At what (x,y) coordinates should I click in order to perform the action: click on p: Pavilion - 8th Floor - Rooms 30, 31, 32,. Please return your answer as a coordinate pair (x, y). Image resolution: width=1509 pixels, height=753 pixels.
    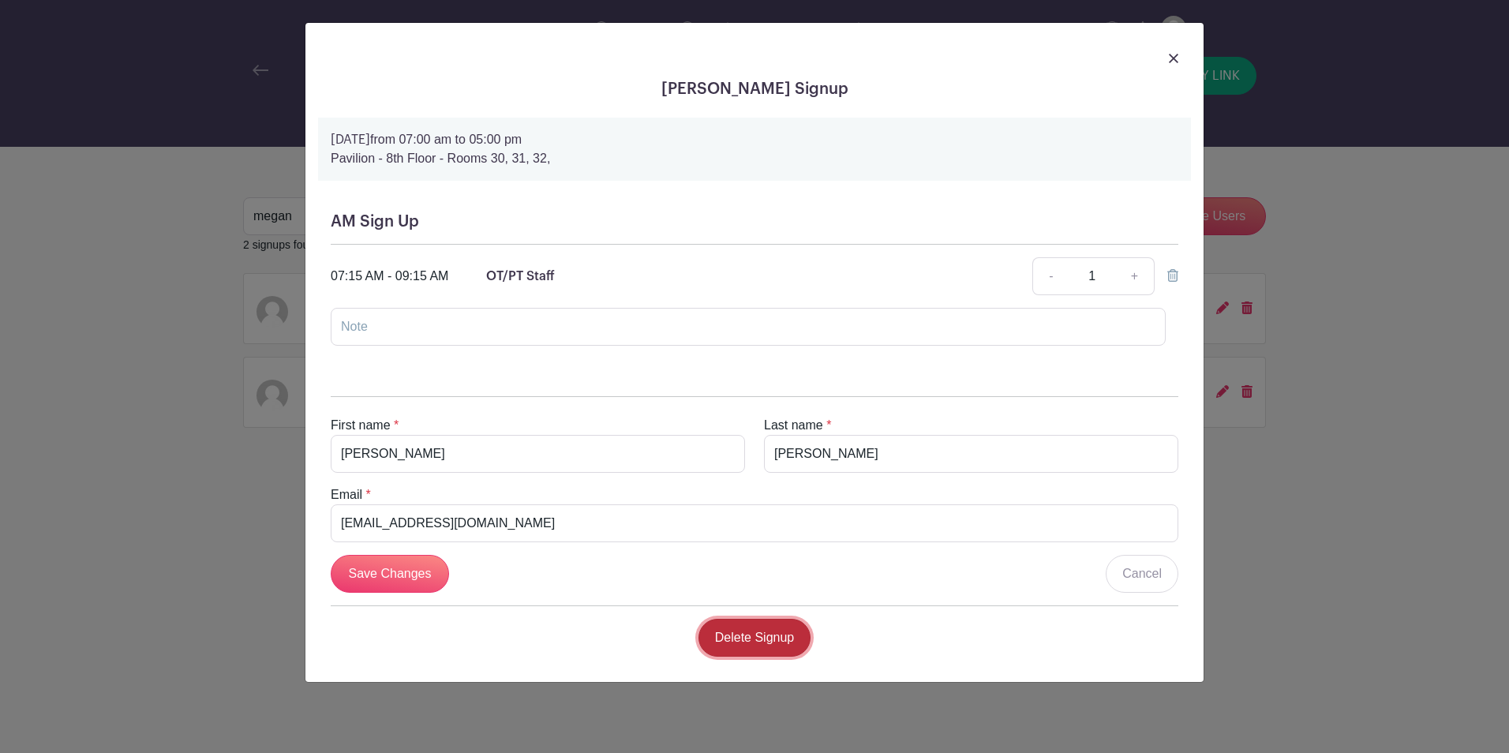
    Looking at the image, I should click on (755, 159).